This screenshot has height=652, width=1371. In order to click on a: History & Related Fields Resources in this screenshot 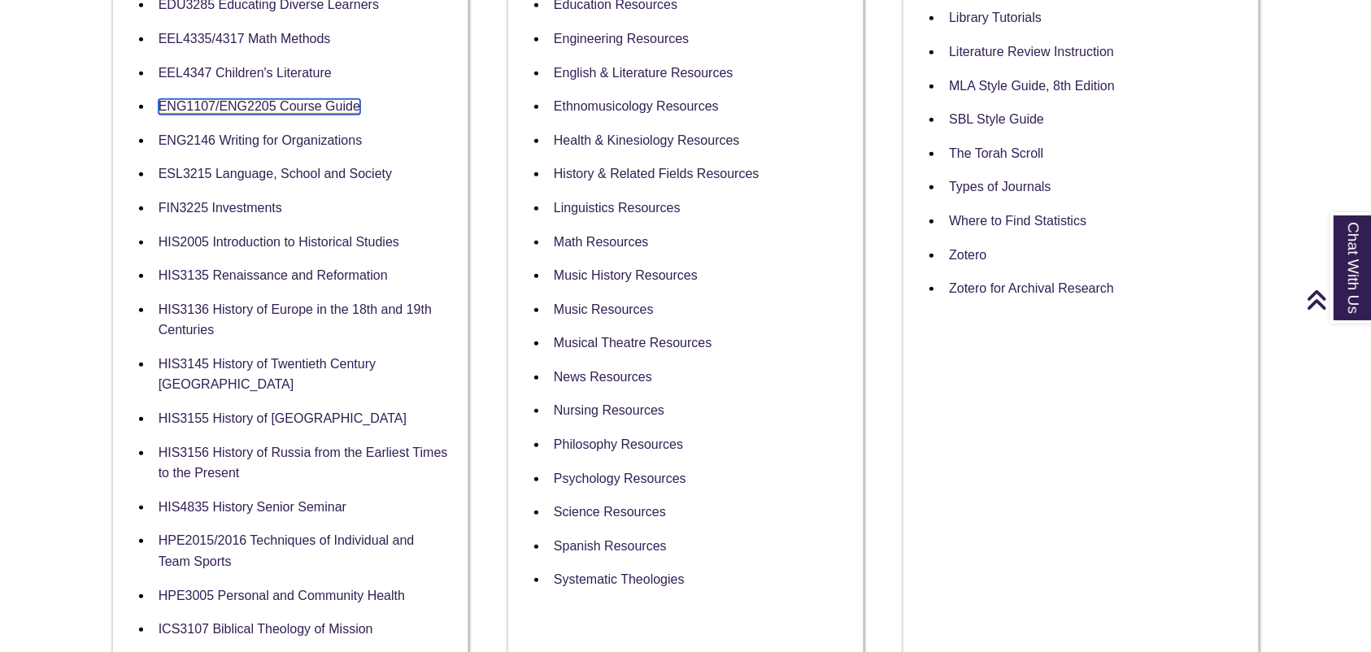, I will do `click(656, 173)`.